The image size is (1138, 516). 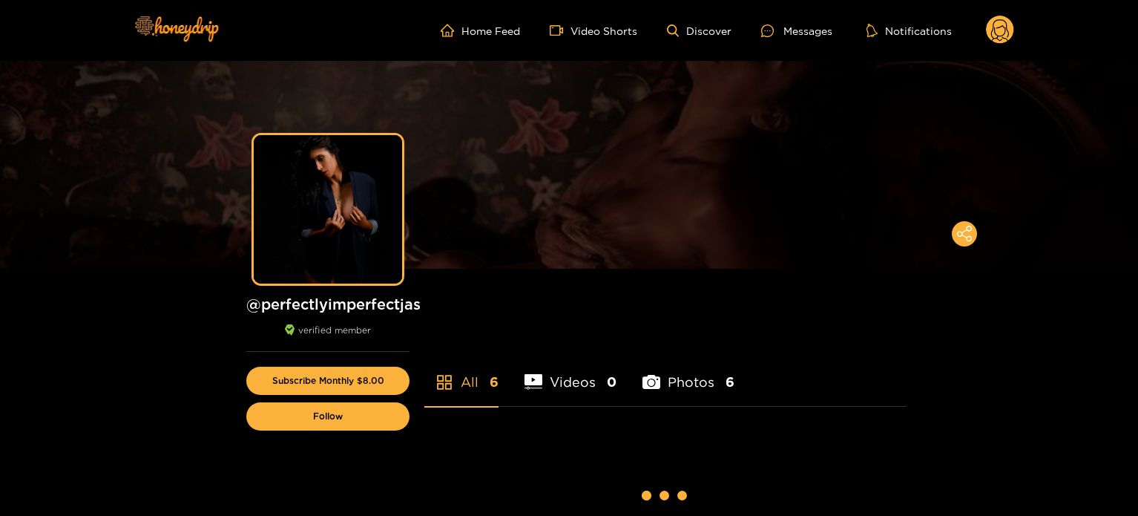 I want to click on a: Home Feed, so click(x=480, y=30).